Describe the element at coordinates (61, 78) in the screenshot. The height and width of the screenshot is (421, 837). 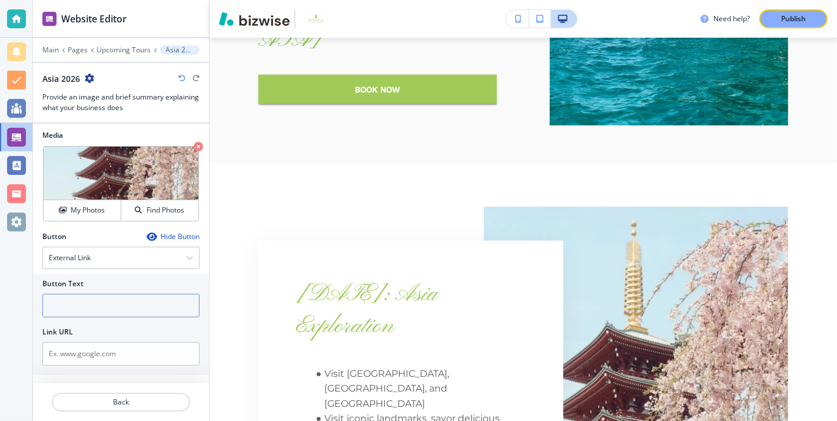
I see `h2: Asia 2026` at that location.